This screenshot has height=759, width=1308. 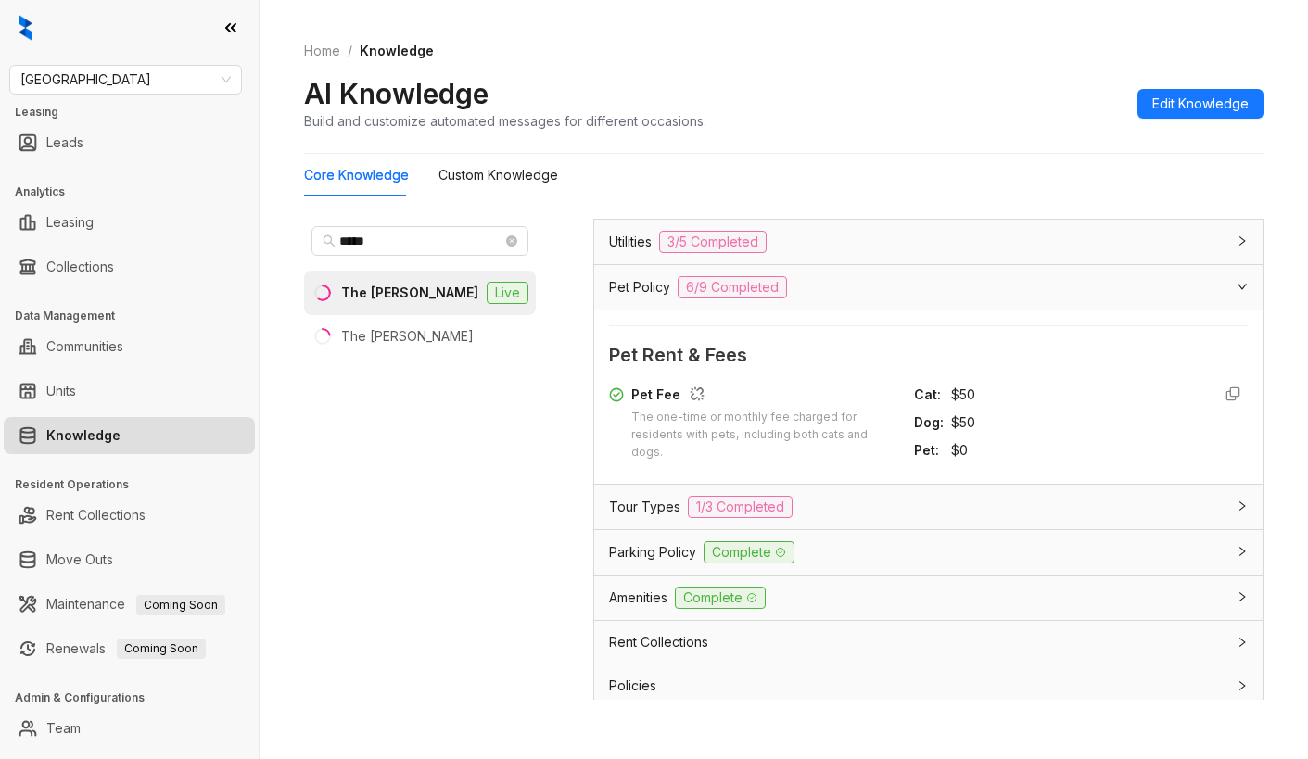 What do you see at coordinates (129, 560) in the screenshot?
I see `li: Move Outs` at bounding box center [129, 560].